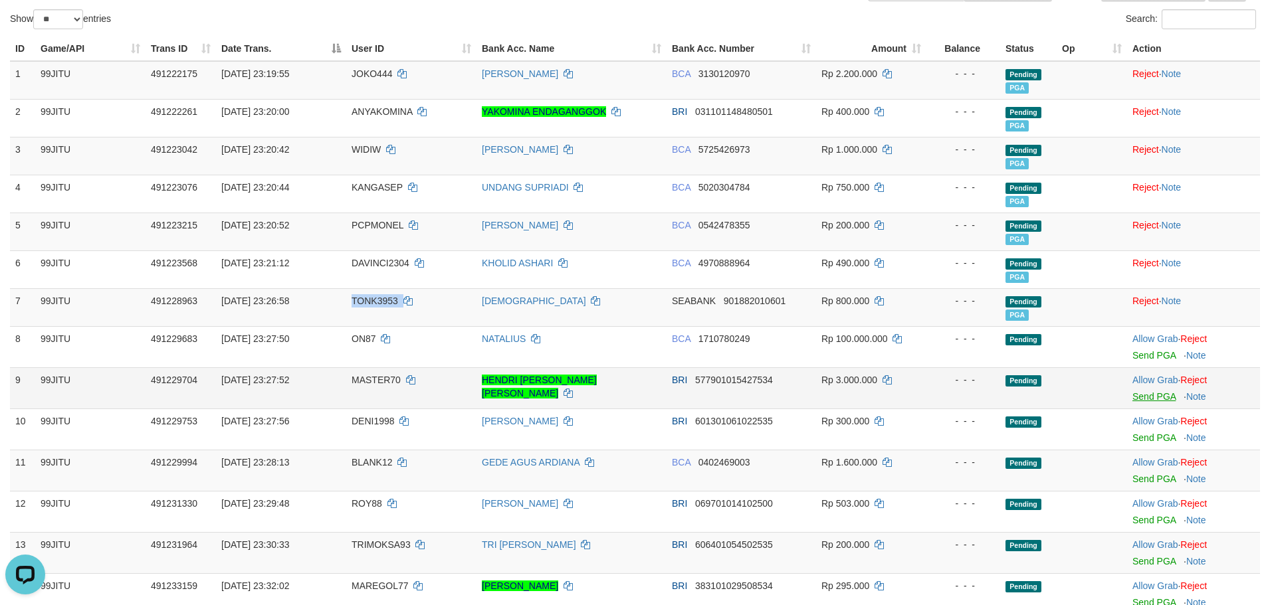 This screenshot has height=605, width=1266. I want to click on span: 491229704, so click(174, 380).